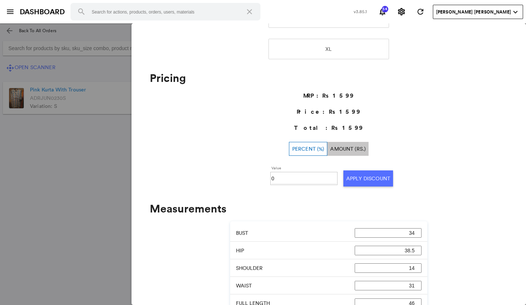 This screenshot has width=526, height=305. I want to click on md-icon: menu, so click(10, 12).